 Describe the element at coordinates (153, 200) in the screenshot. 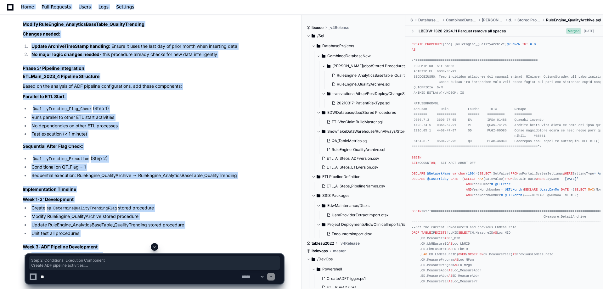

I see `h3: Week 1-2: Development` at that location.